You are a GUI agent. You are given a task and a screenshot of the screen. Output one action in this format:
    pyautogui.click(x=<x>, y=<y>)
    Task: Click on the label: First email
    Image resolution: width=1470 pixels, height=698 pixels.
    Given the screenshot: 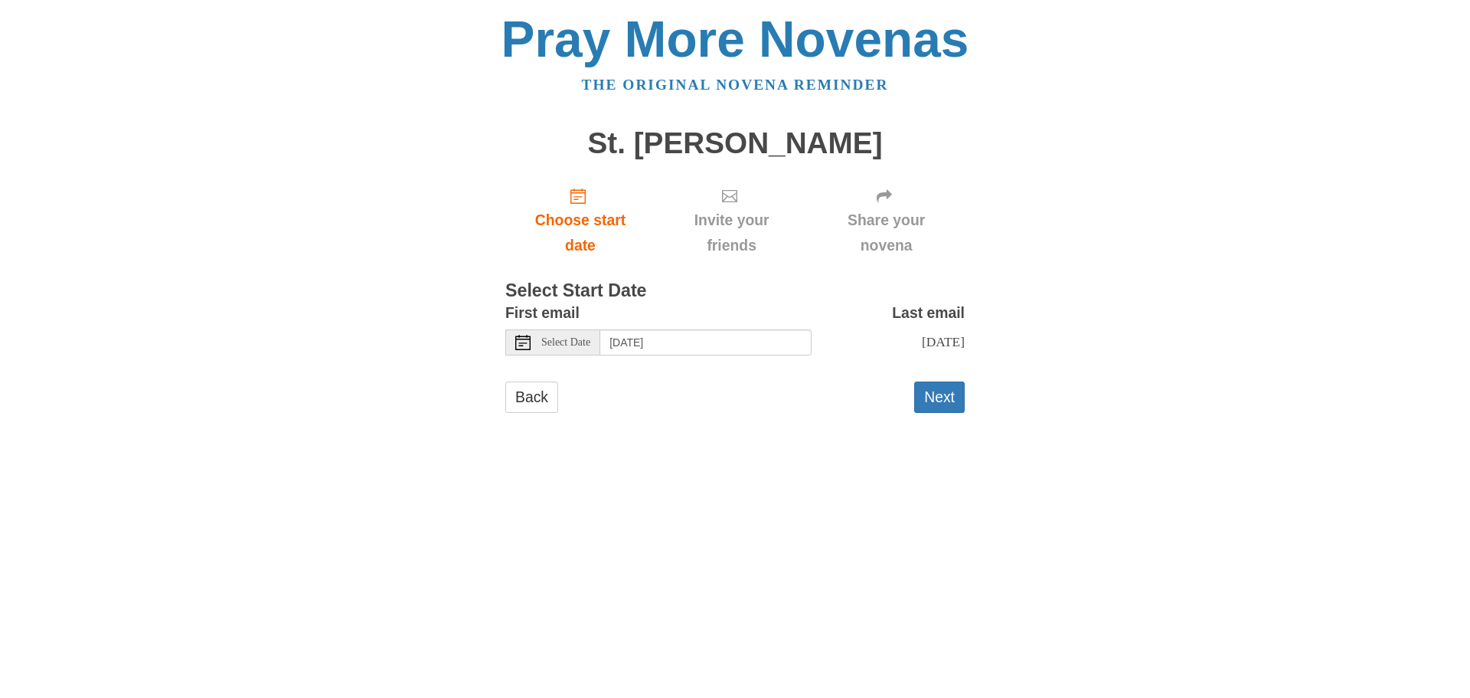 What is the action you would take?
    pyautogui.click(x=542, y=312)
    